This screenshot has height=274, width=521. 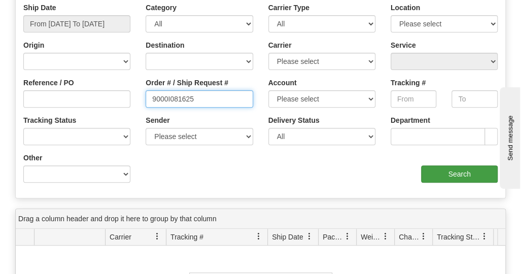 What do you see at coordinates (333, 237) in the screenshot?
I see `span: Packages` at bounding box center [333, 237].